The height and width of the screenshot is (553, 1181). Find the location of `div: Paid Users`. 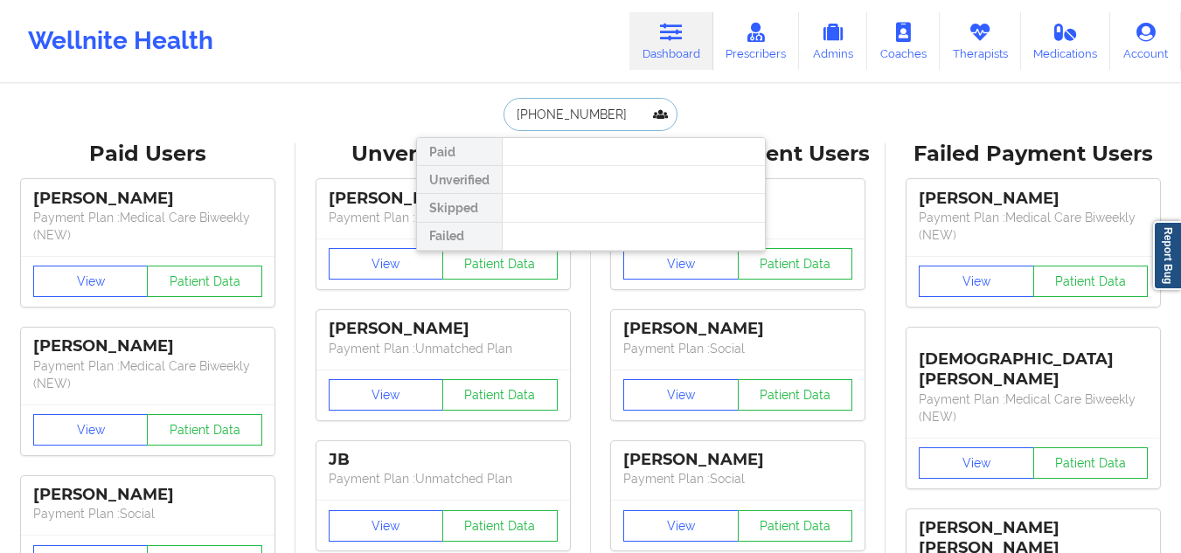

div: Paid Users is located at coordinates (148, 154).